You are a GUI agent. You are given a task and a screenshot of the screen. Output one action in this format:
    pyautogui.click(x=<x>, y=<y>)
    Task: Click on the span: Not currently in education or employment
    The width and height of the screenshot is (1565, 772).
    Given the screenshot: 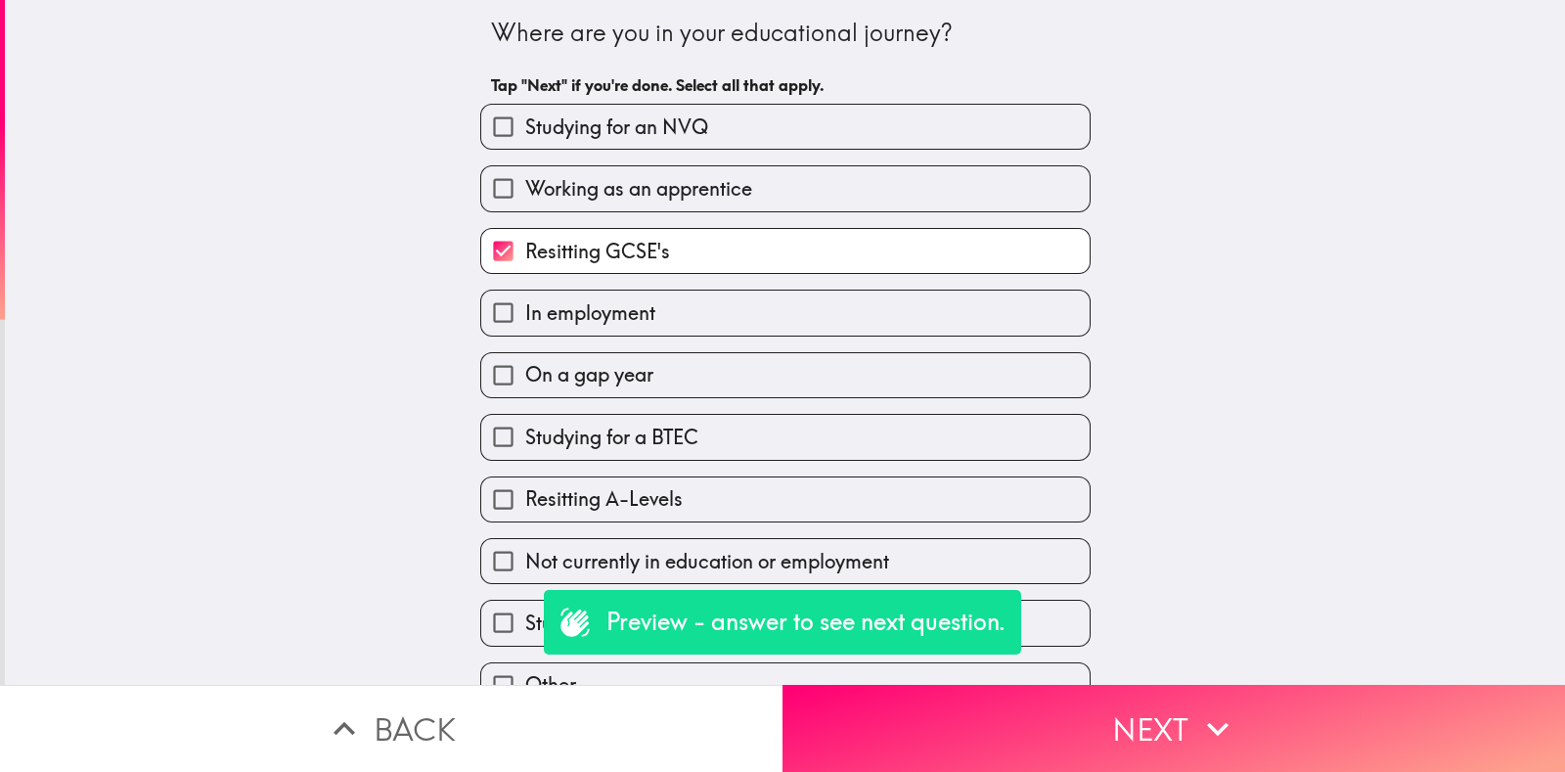 What is the action you would take?
    pyautogui.click(x=707, y=561)
    